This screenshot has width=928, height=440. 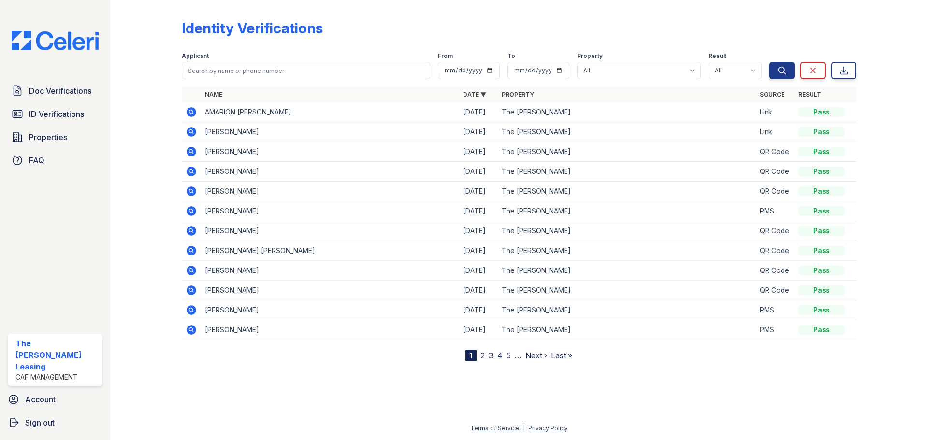 What do you see at coordinates (491, 356) in the screenshot?
I see `a: 3` at bounding box center [491, 356].